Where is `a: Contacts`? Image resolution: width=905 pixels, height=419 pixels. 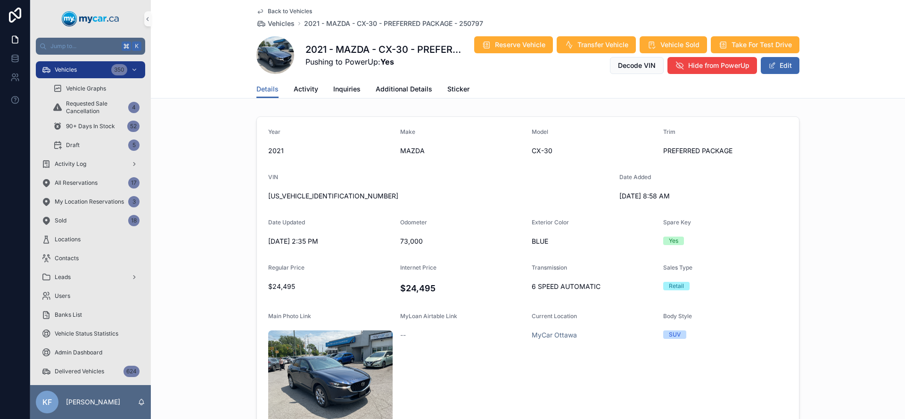 a: Contacts is located at coordinates (90, 258).